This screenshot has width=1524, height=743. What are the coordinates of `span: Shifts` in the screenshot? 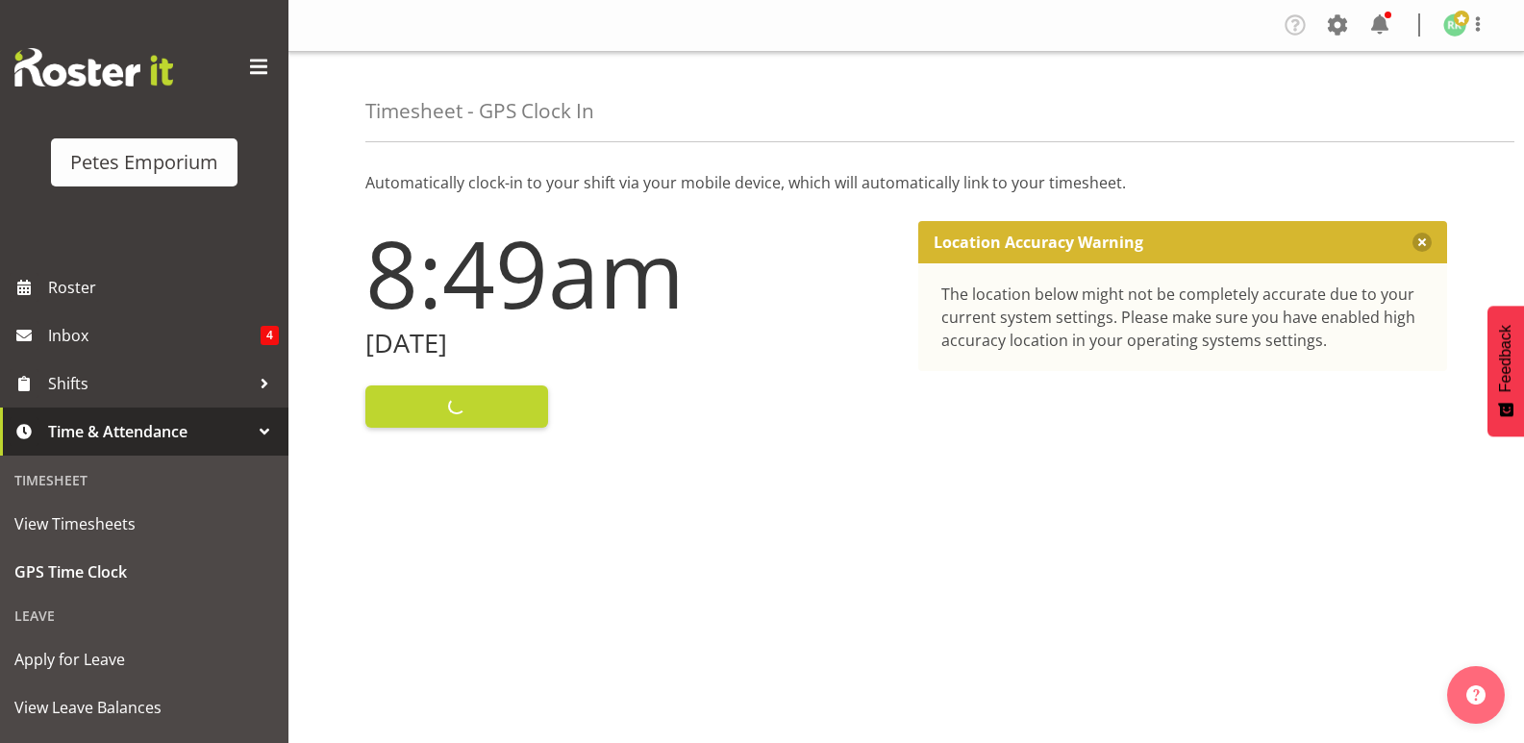 It's located at (149, 384).